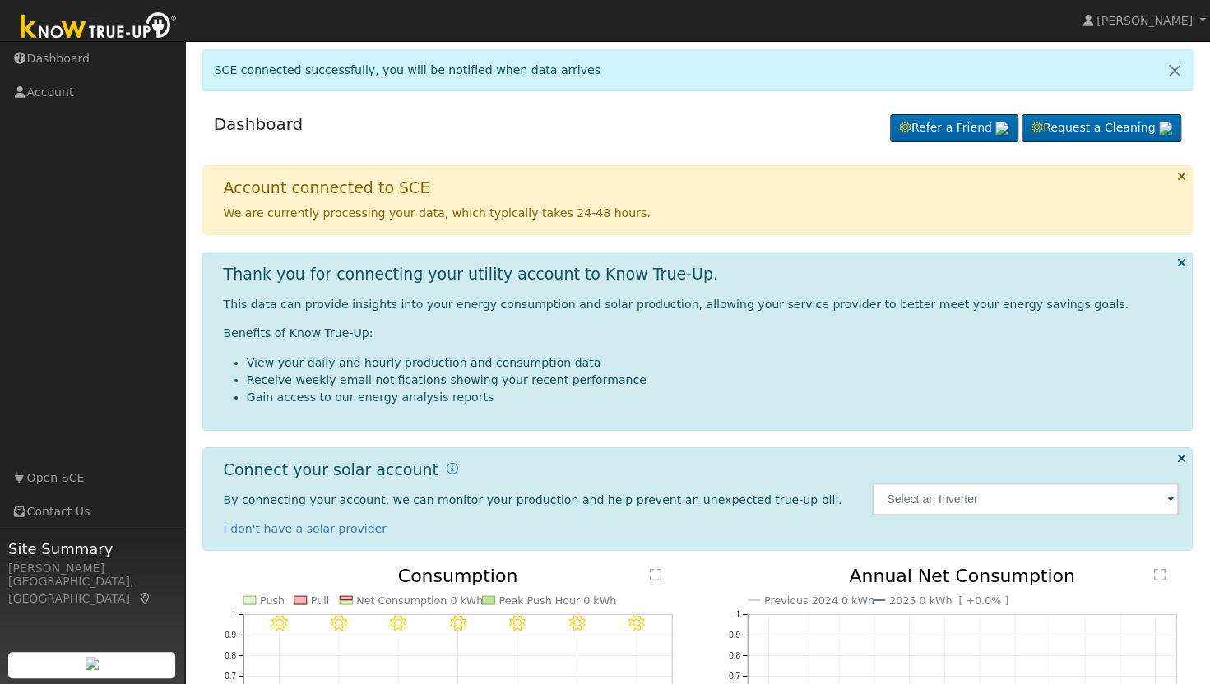 This screenshot has width=1210, height=684. Describe the element at coordinates (470, 274) in the screenshot. I see `h1: Thank you for connecting your utility account to Know True-Up.` at that location.